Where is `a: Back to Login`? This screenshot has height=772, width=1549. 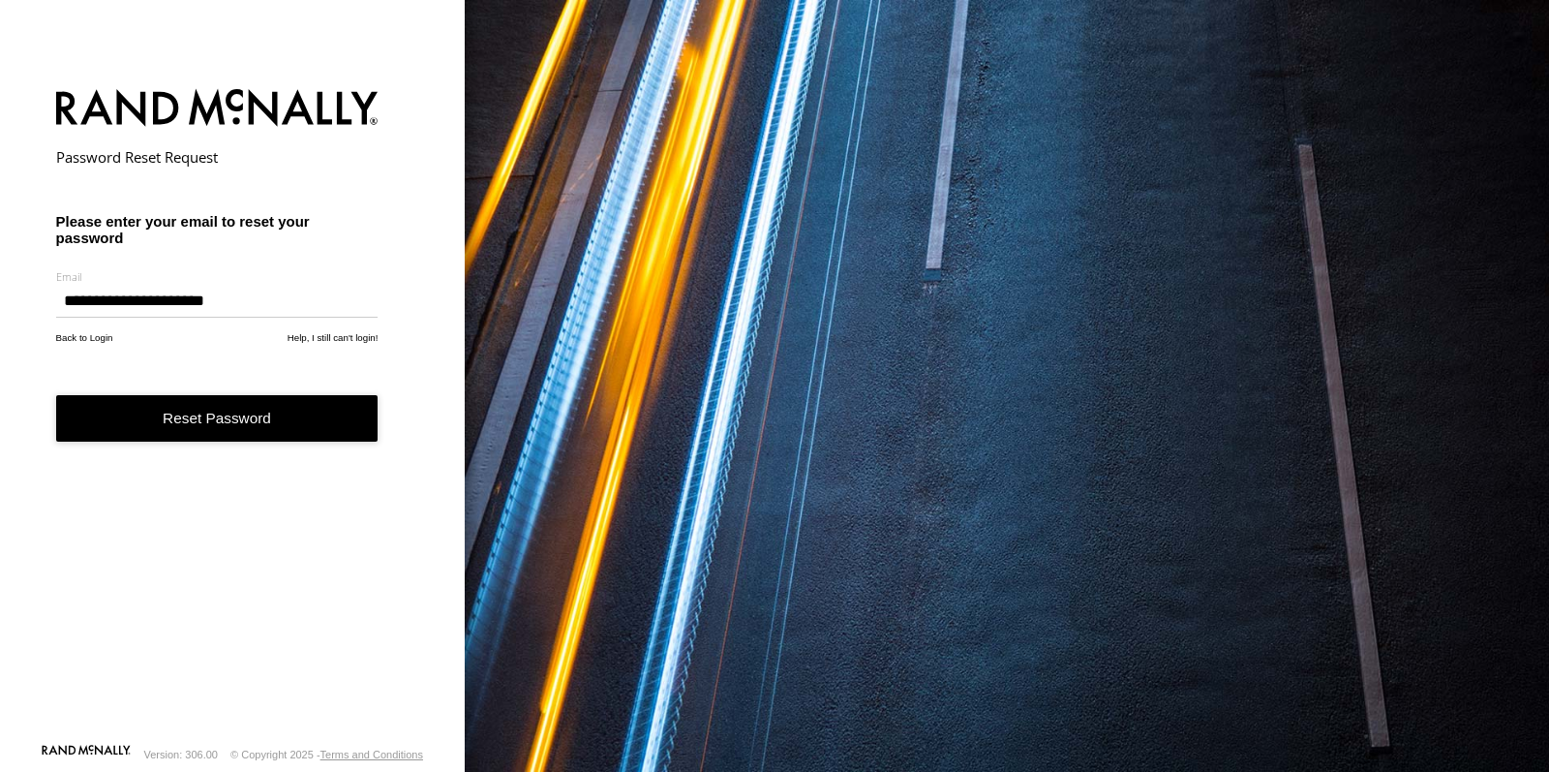 a: Back to Login is located at coordinates (84, 337).